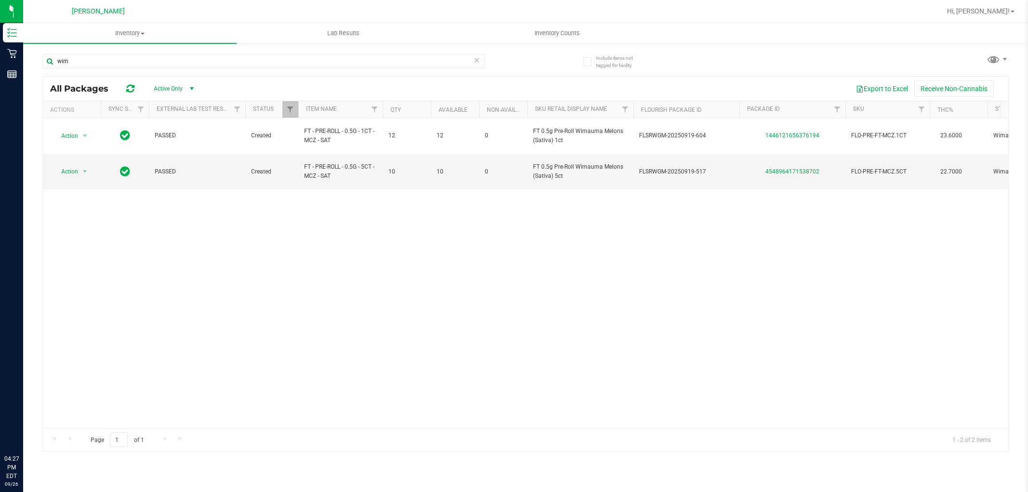 The height and width of the screenshot is (492, 1028). What do you see at coordinates (12, 53) in the screenshot?
I see `inline-svg: Retail` at bounding box center [12, 53].